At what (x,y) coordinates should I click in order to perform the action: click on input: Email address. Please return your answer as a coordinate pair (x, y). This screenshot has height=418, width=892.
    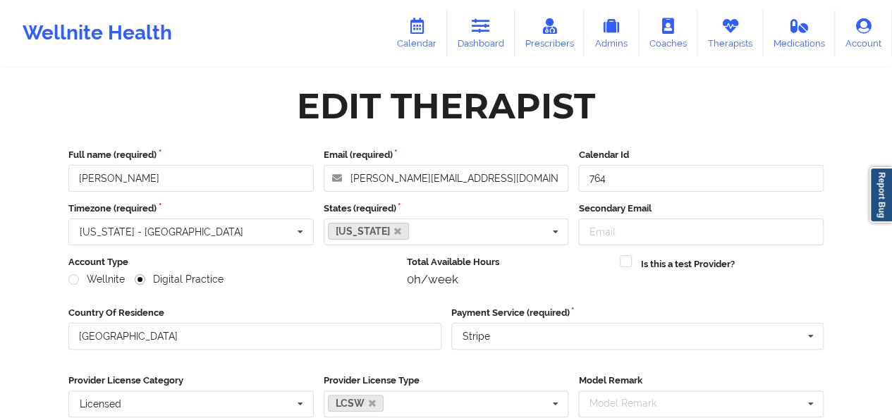
    Looking at the image, I should click on (447, 178).